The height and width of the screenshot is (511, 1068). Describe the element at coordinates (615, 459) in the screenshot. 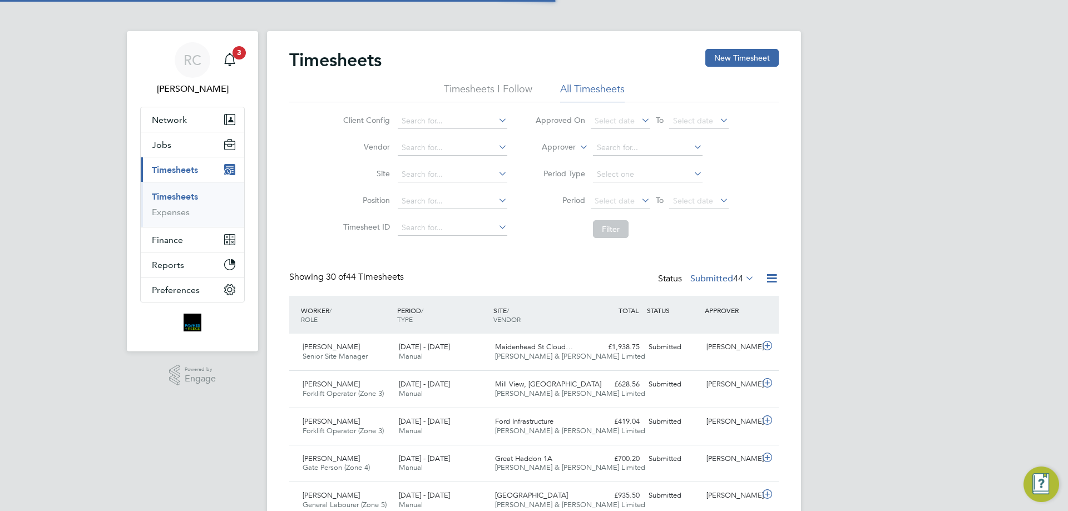

I see `div: £700.20` at that location.